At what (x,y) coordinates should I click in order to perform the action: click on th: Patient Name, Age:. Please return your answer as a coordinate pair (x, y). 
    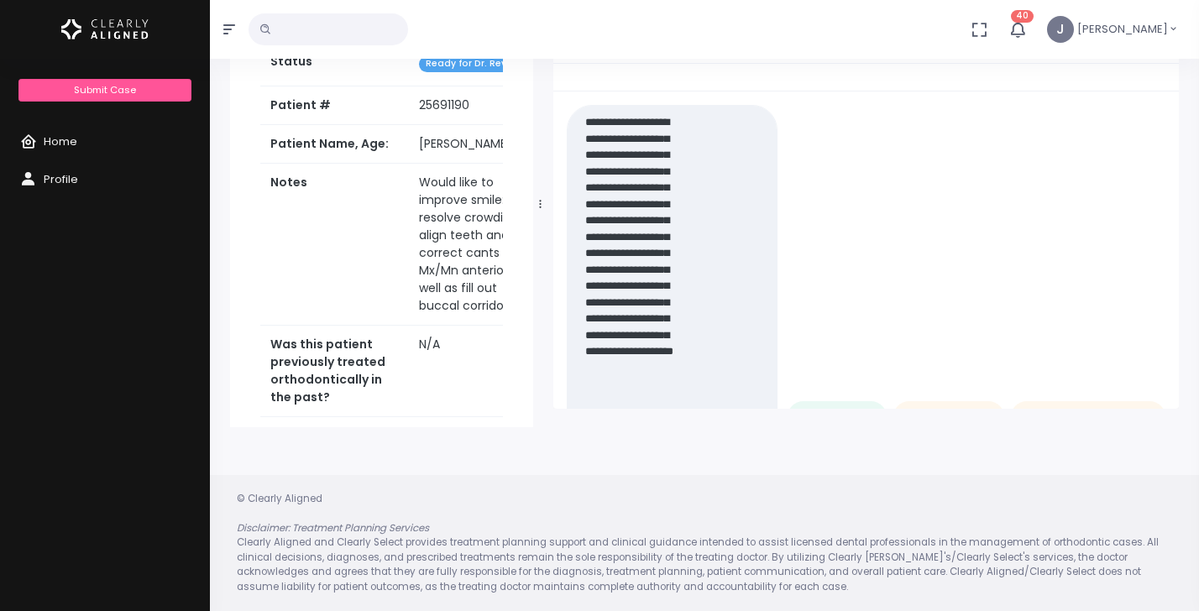
    Looking at the image, I should click on (334, 144).